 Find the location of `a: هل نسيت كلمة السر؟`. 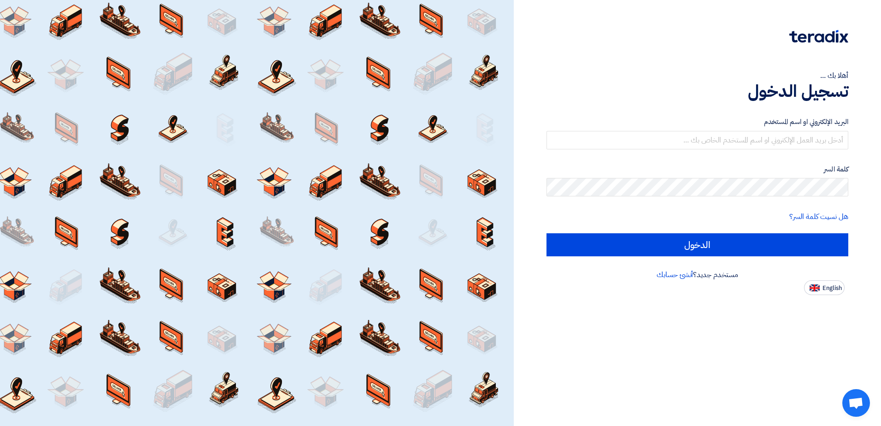

a: هل نسيت كلمة السر؟ is located at coordinates (818, 216).